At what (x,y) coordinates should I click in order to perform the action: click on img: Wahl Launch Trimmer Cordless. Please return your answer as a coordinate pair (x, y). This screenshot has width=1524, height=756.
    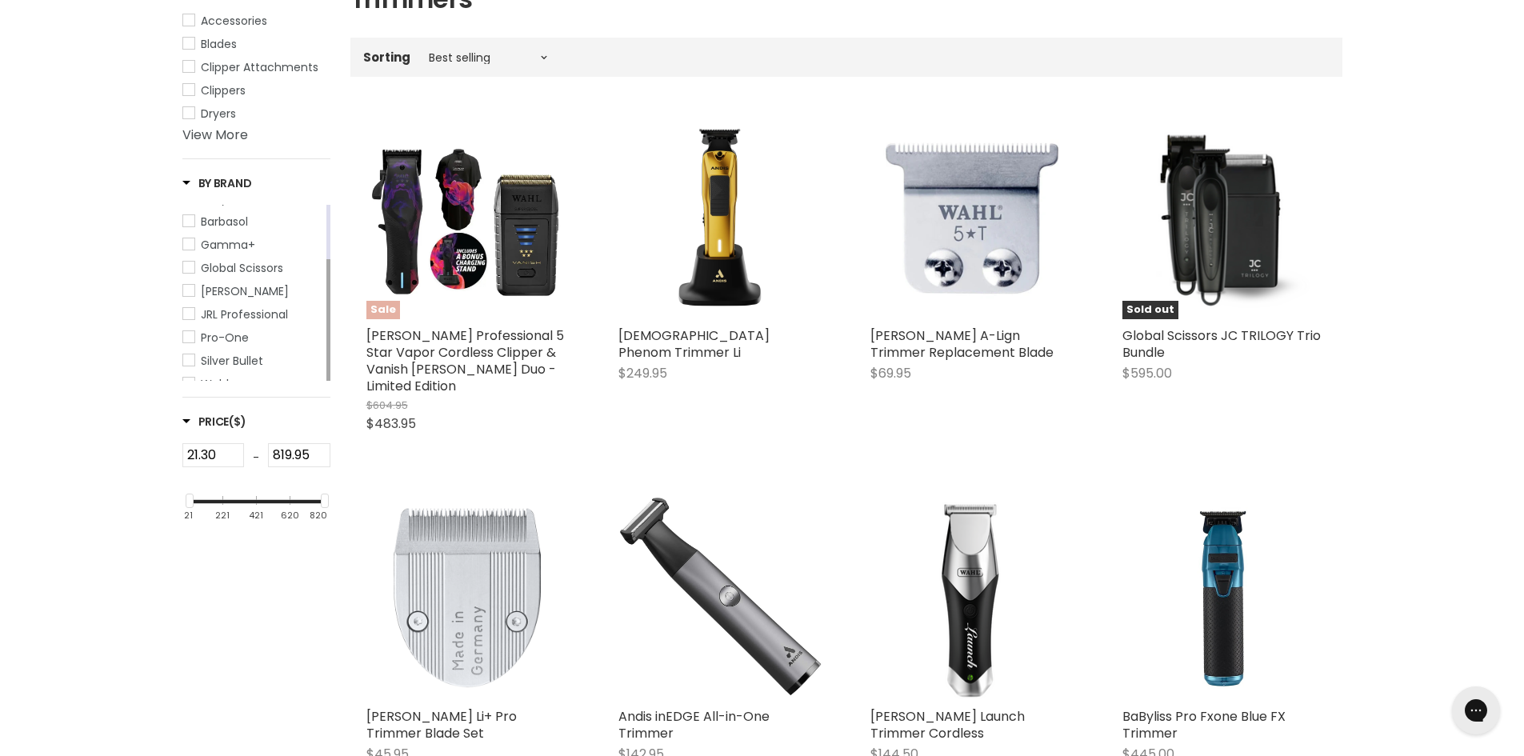
    Looking at the image, I should click on (972, 598).